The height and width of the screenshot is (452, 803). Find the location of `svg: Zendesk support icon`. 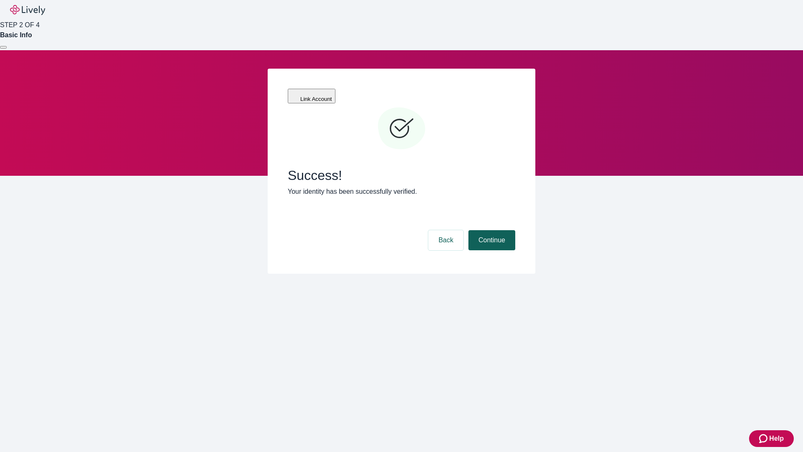

svg: Zendesk support icon is located at coordinates (764, 438).